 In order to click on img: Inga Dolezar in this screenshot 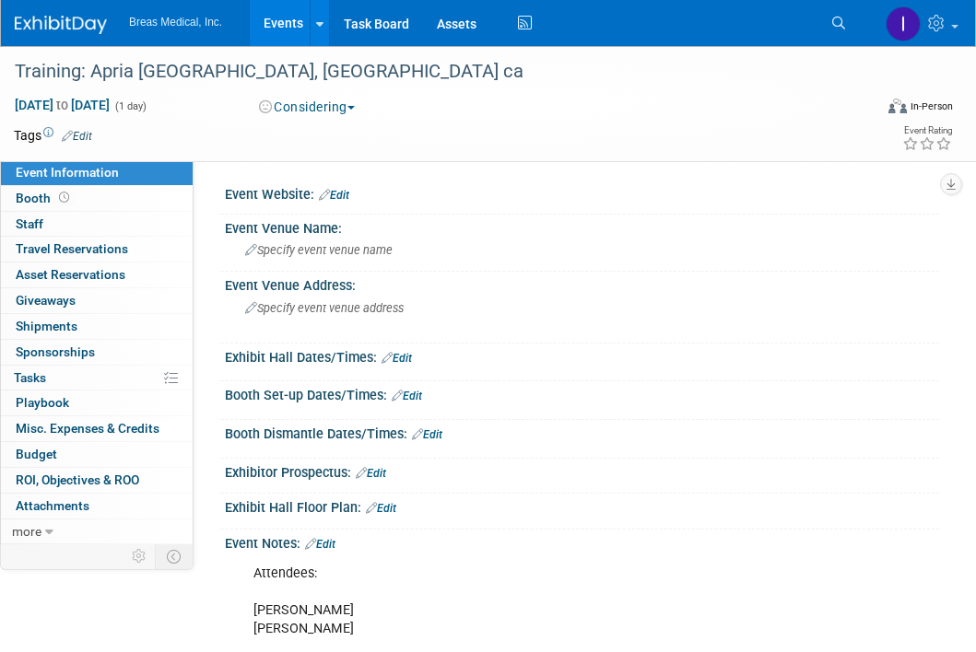, I will do `click(903, 24)`.